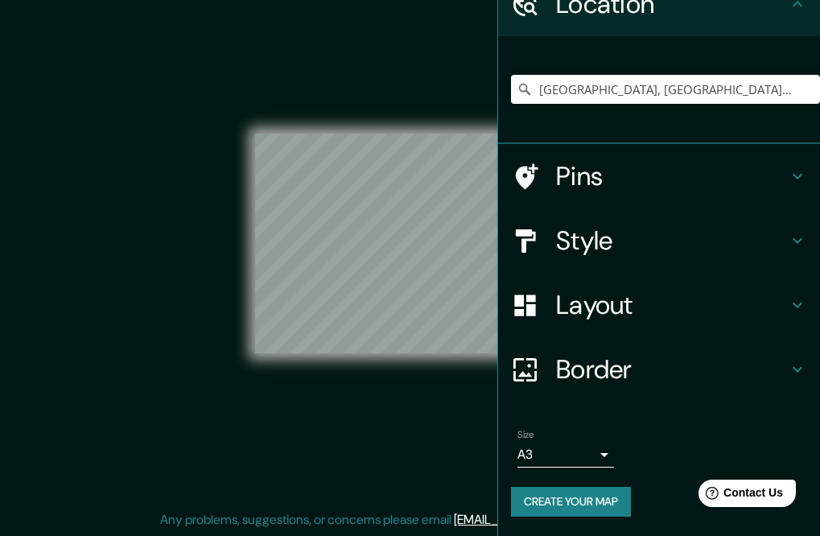  What do you see at coordinates (672, 369) in the screenshot?
I see `h4: Border` at bounding box center [672, 369].